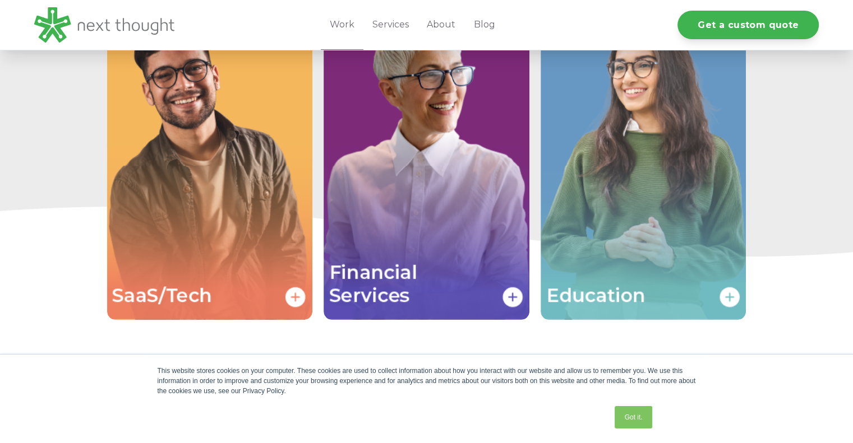 This screenshot has width=853, height=443. I want to click on img: SaaS/Tech, so click(210, 166).